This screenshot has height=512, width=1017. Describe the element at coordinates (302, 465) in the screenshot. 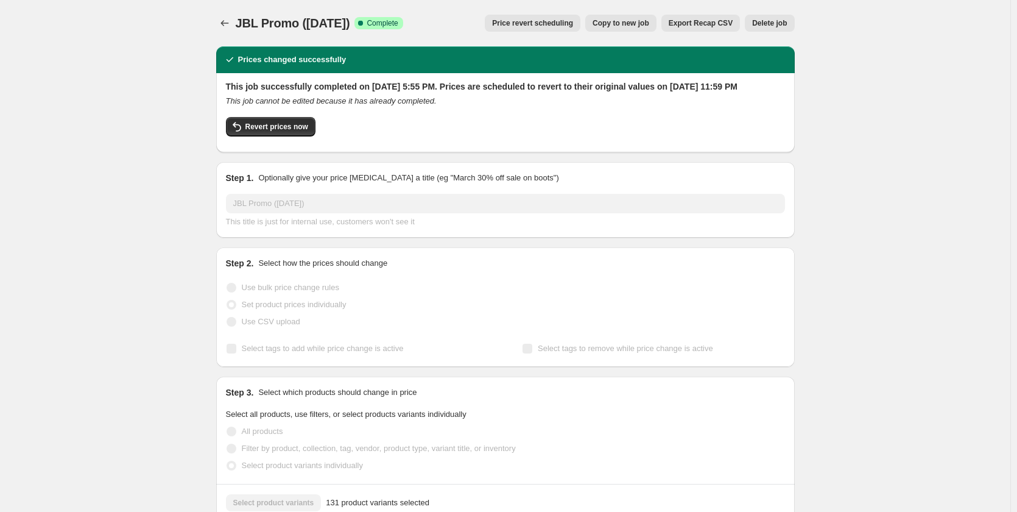

I see `span: Select product variants individually` at that location.